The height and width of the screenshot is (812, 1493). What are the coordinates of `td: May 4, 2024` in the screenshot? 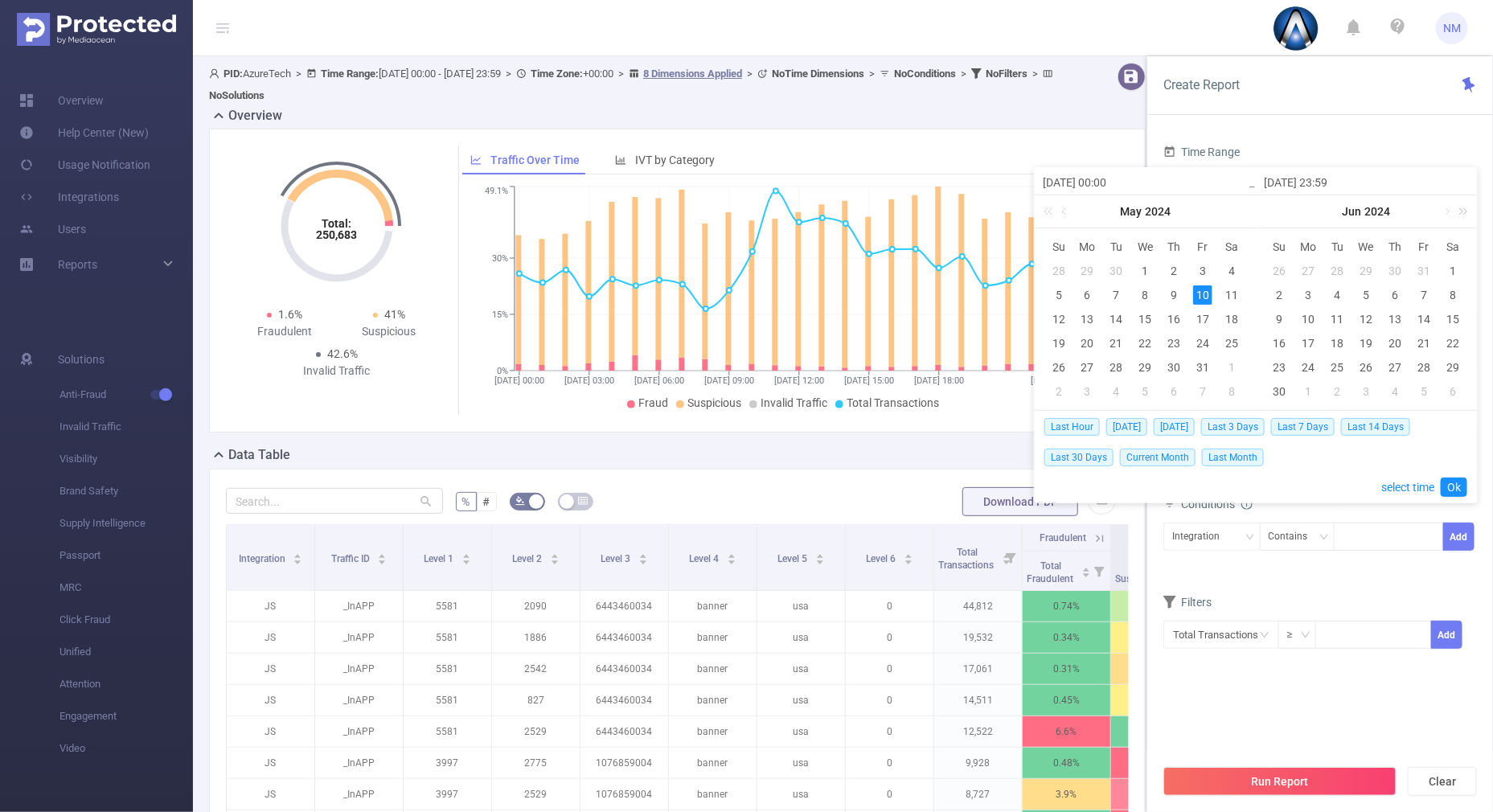 It's located at (1231, 271).